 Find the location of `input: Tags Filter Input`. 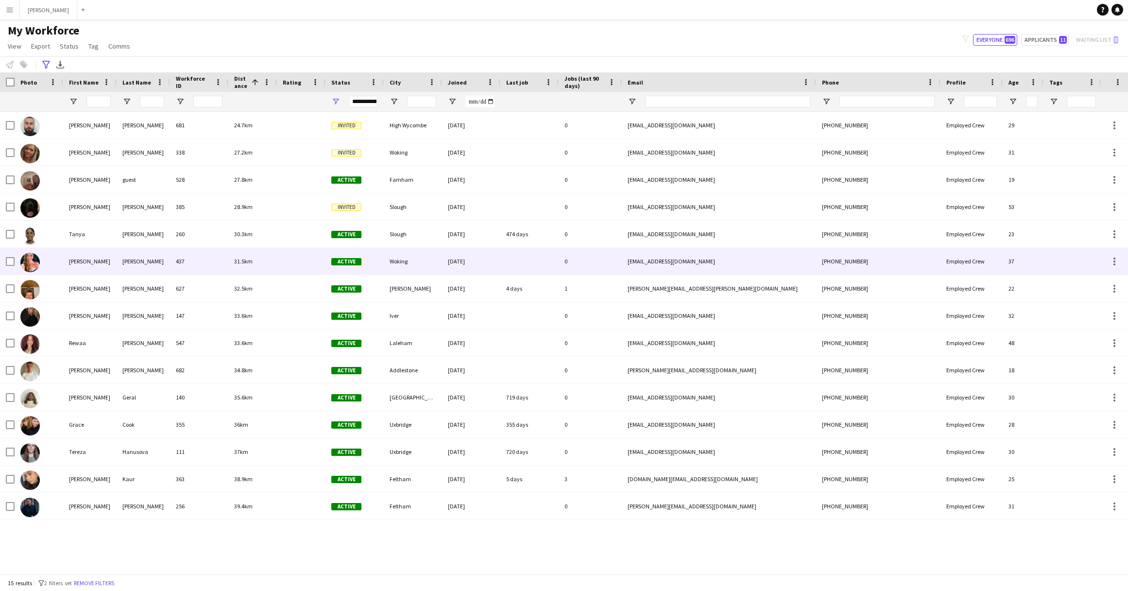

input: Tags Filter Input is located at coordinates (1081, 102).